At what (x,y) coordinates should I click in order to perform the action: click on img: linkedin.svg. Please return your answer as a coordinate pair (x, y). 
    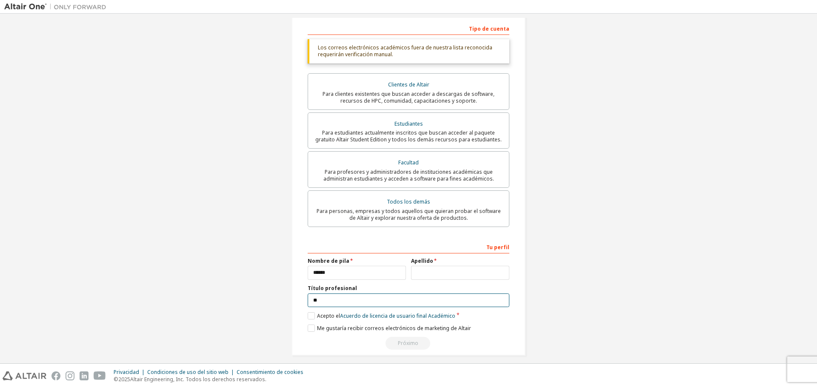
    Looking at the image, I should click on (84, 376).